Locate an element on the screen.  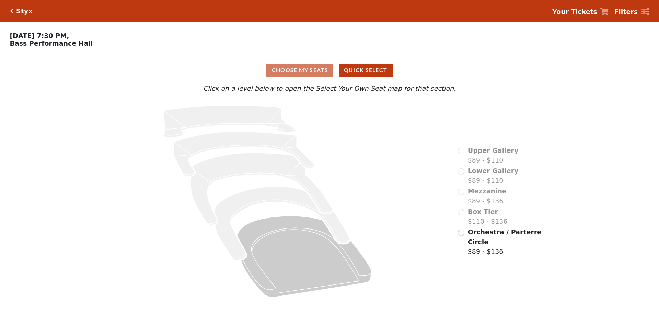
path: Upper Gallery - Seats Available: 0 is located at coordinates (230, 121).